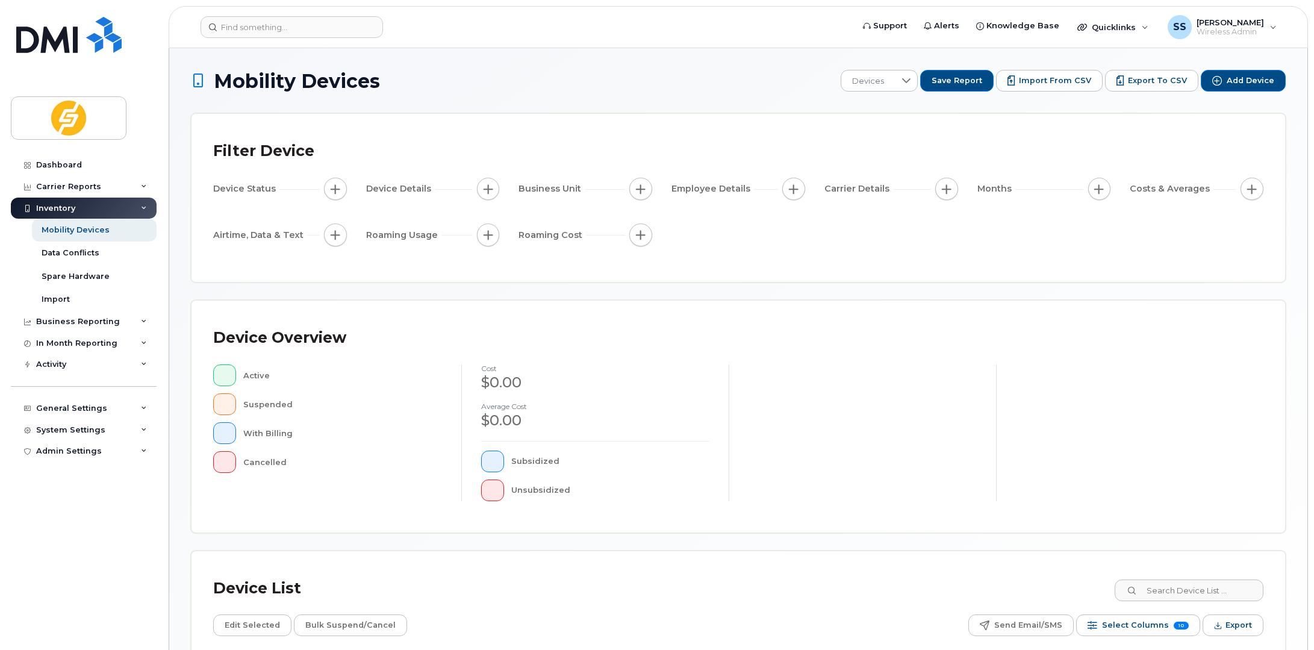 The height and width of the screenshot is (650, 1314). What do you see at coordinates (343, 404) in the screenshot?
I see `div: Suspended` at bounding box center [343, 404].